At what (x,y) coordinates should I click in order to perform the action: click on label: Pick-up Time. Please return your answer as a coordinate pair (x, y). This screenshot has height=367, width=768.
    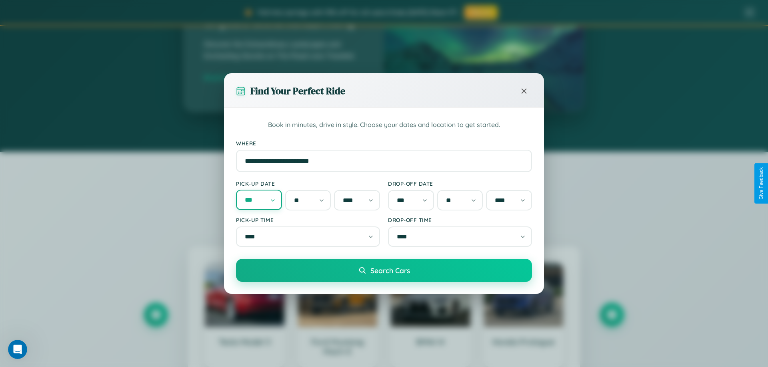
    Looking at the image, I should click on (308, 220).